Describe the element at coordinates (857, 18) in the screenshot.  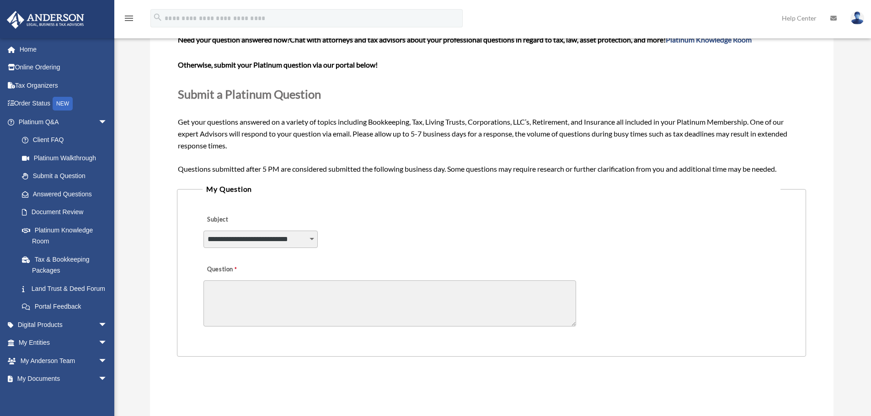
I see `img: User Pic` at that location.